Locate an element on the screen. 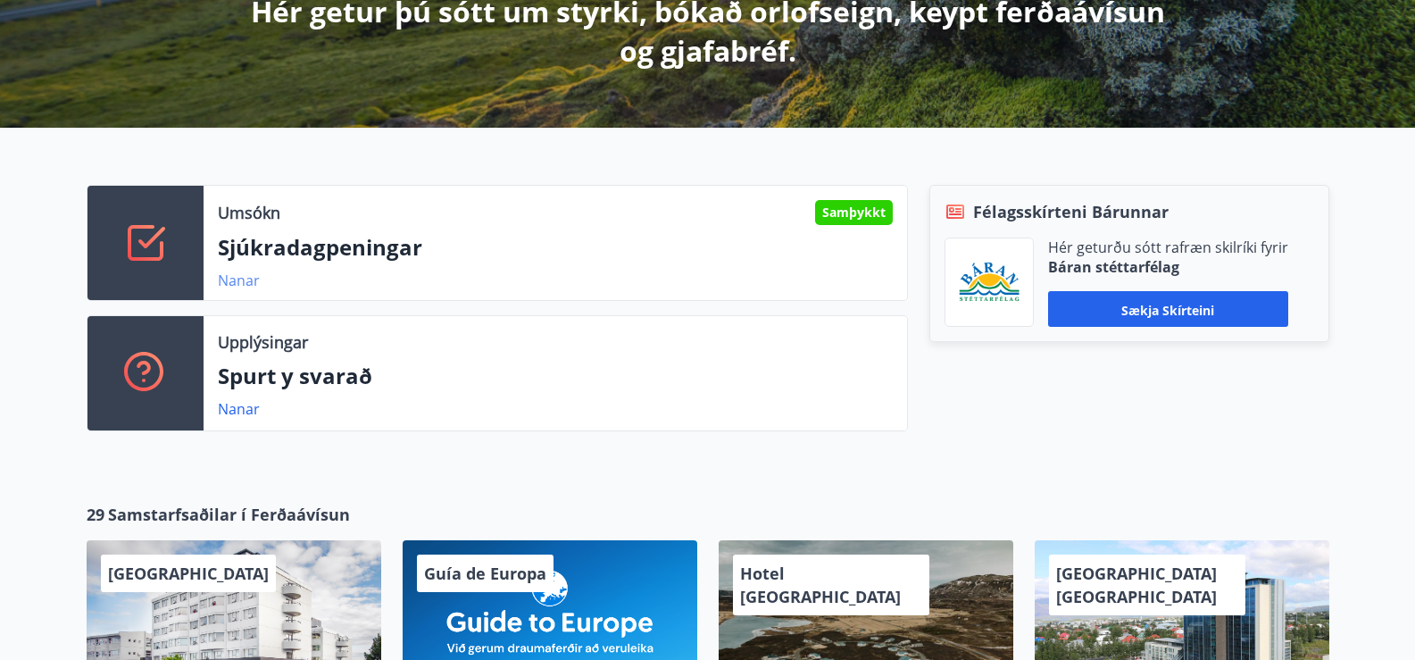  font: Umsókn is located at coordinates (249, 212).